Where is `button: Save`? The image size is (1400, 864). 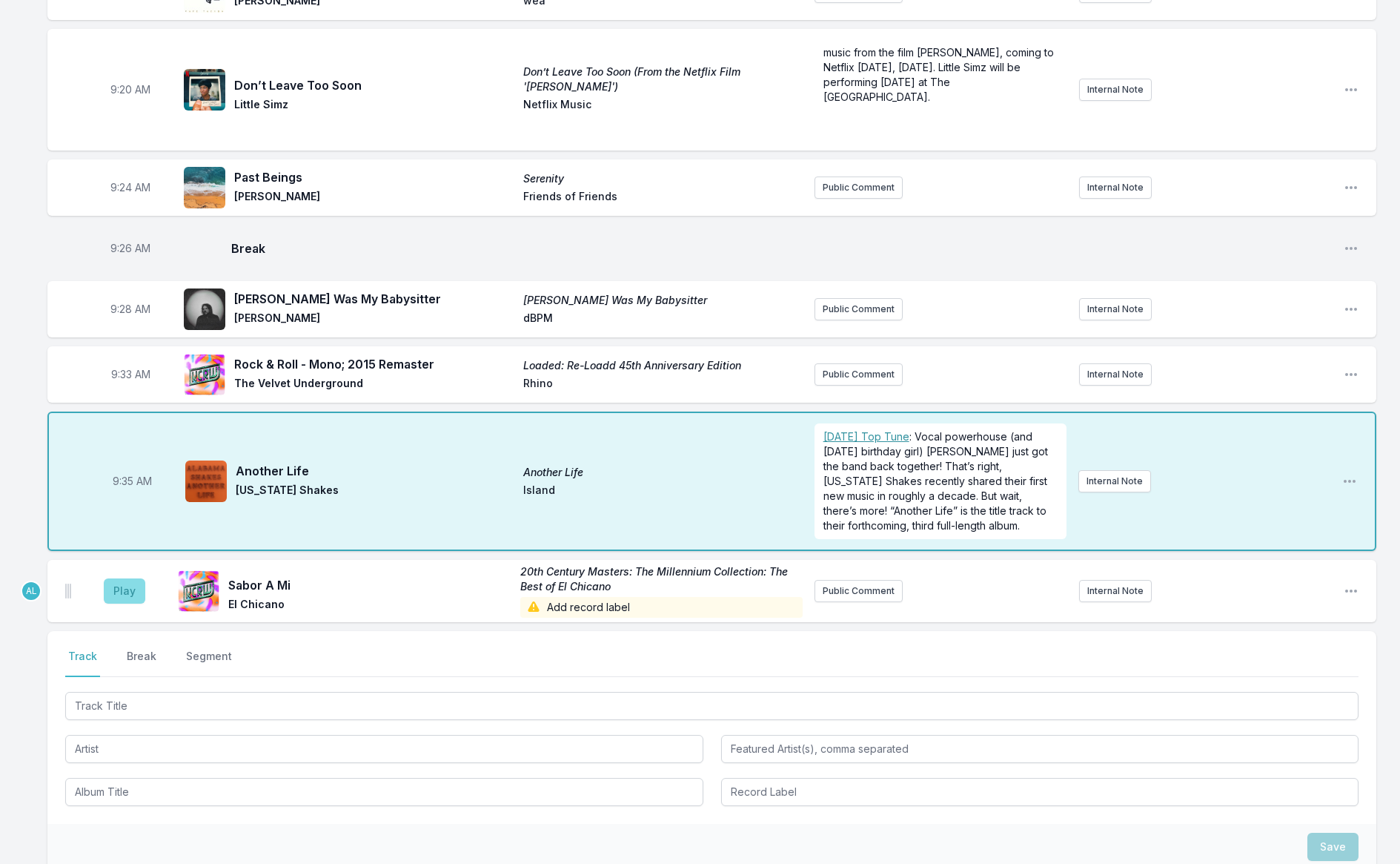 button: Save is located at coordinates (1333, 846).